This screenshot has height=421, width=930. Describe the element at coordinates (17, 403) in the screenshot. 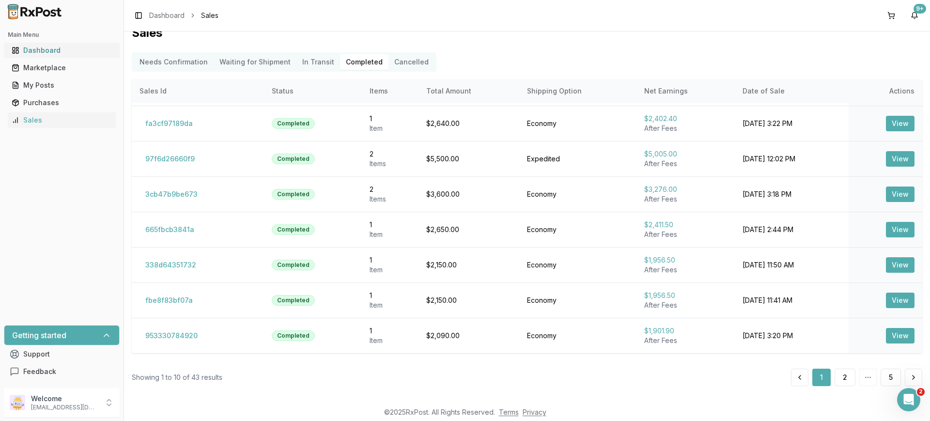

I see `img: User avatar` at that location.